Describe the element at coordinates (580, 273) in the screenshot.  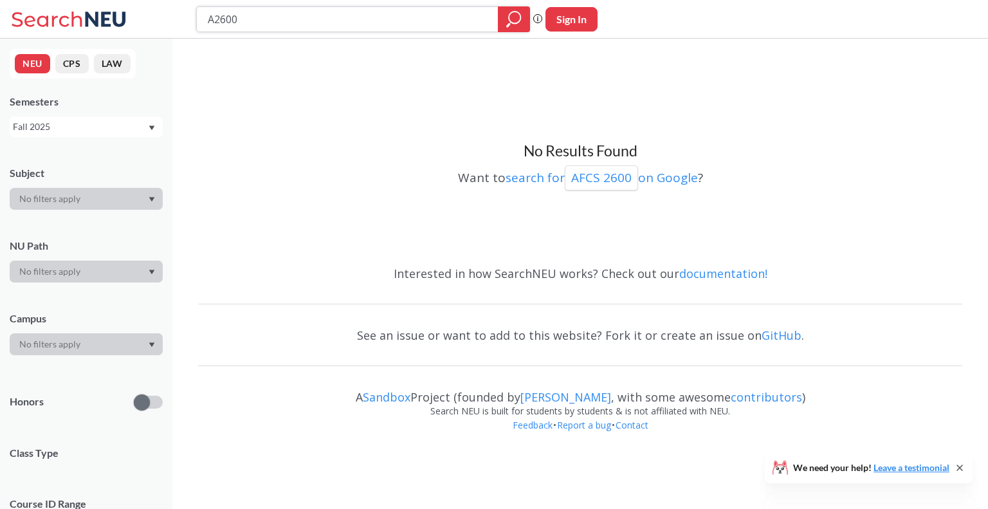
I see `div: Interested in how SearchNEU works? Check out our` at that location.